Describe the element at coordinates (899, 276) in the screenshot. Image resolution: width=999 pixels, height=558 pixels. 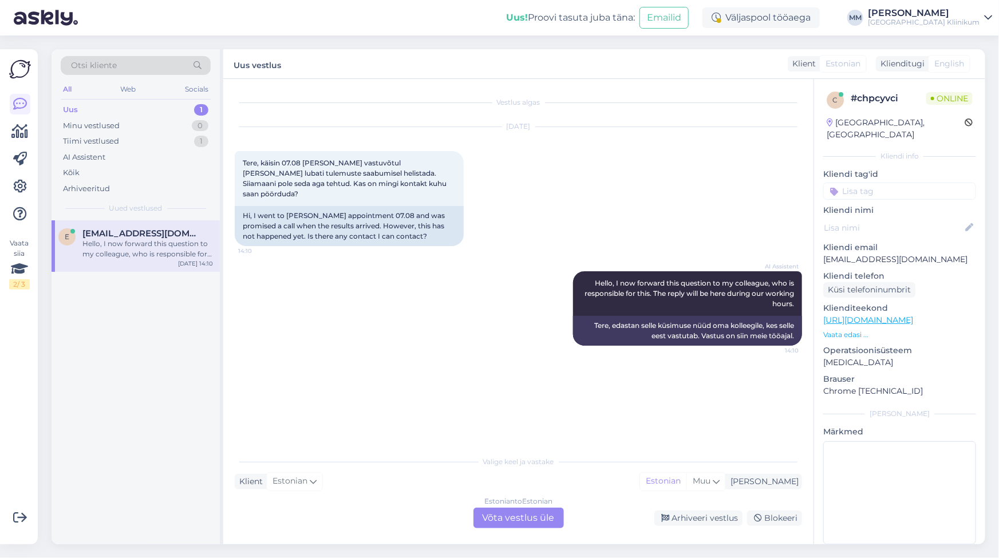
I see `p: Kliendi telefon` at that location.